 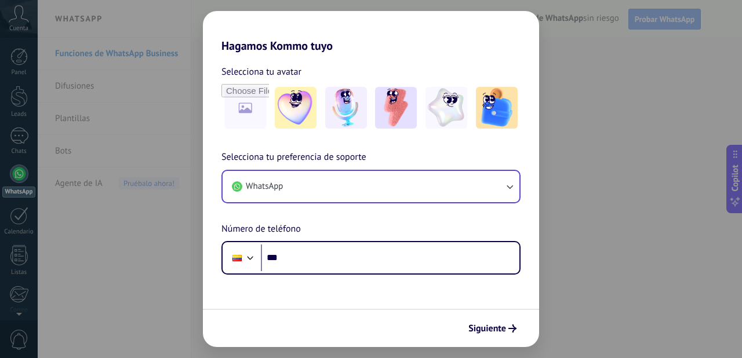 What do you see at coordinates (492, 329) in the screenshot?
I see `button: Siguiente` at bounding box center [492, 329].